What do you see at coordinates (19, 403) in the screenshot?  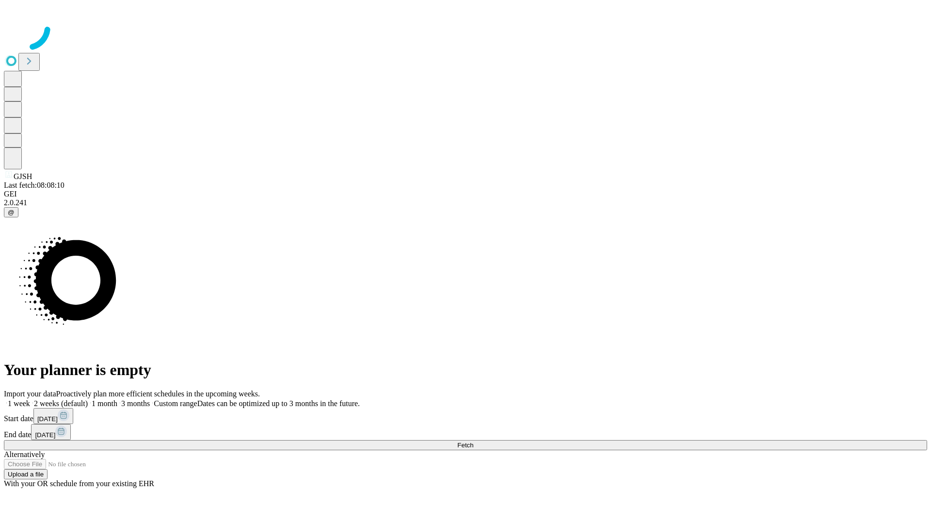 I see `span: 1 week` at bounding box center [19, 403].